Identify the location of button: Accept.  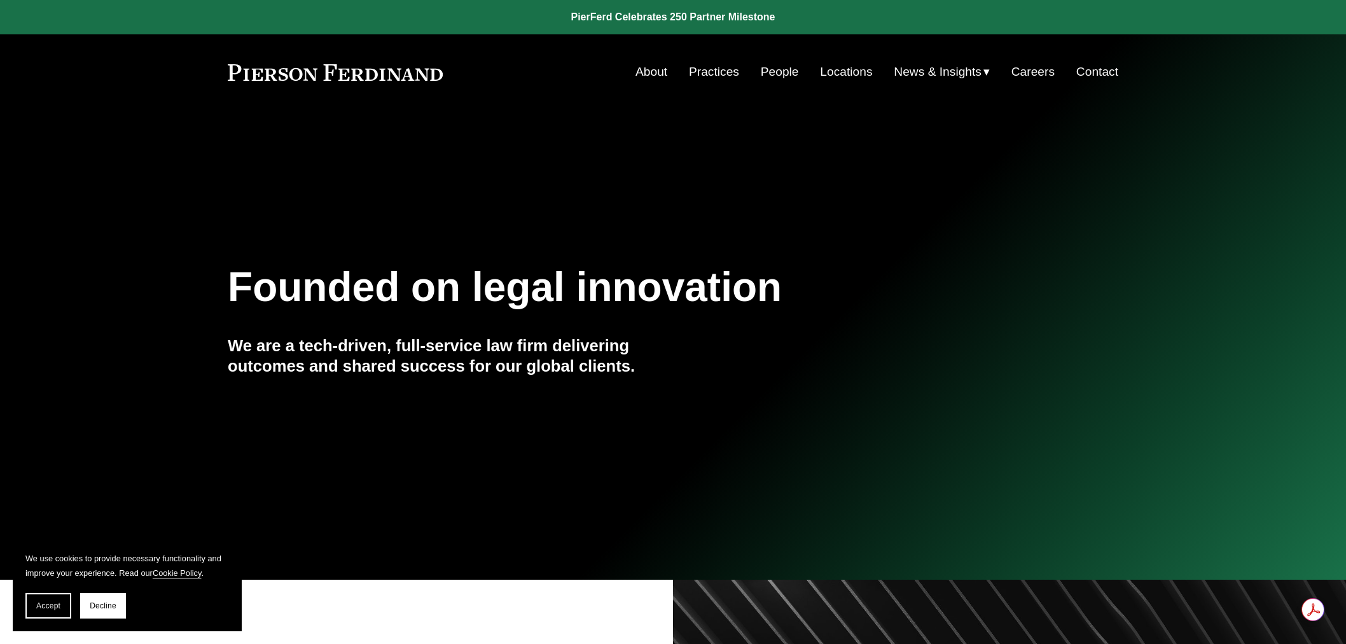
(48, 605).